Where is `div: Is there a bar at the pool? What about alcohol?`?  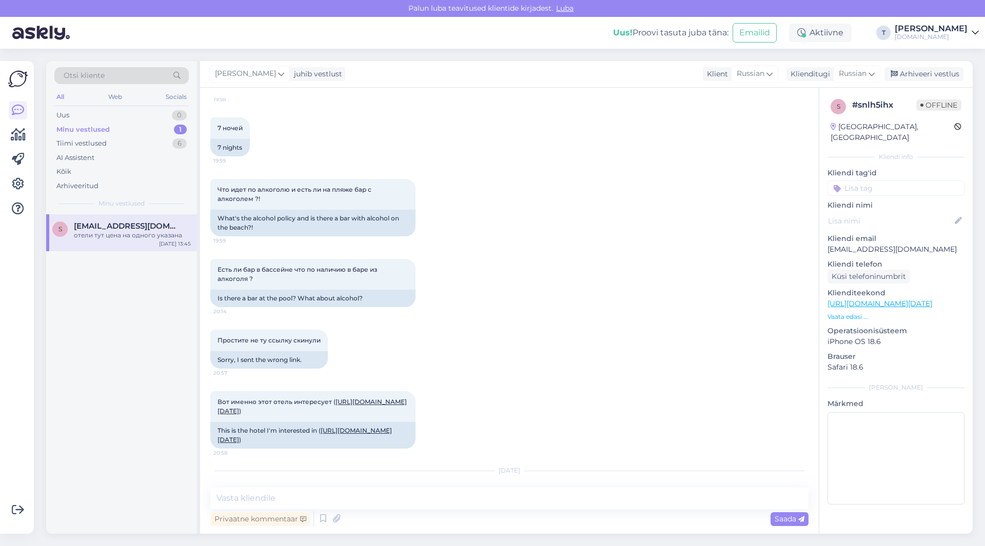 div: Is there a bar at the pool? What about alcohol? is located at coordinates (313, 298).